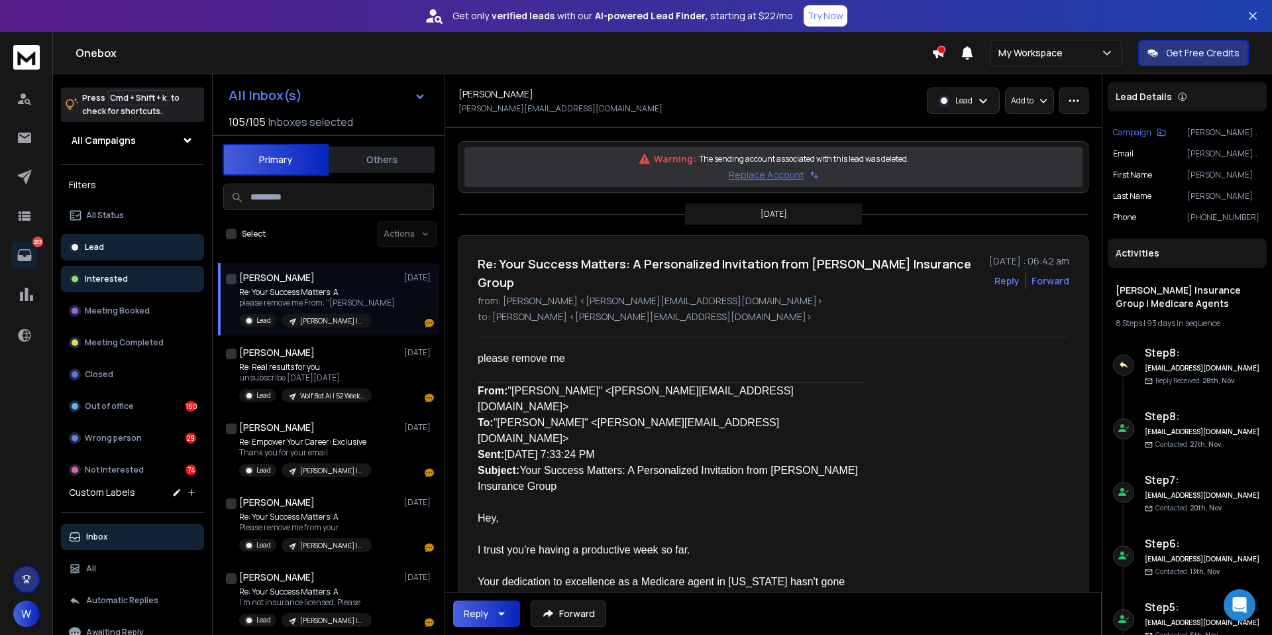 Image resolution: width=1272 pixels, height=635 pixels. What do you see at coordinates (1203, 543) in the screenshot?
I see `h6: Step 6 :` at bounding box center [1203, 543].